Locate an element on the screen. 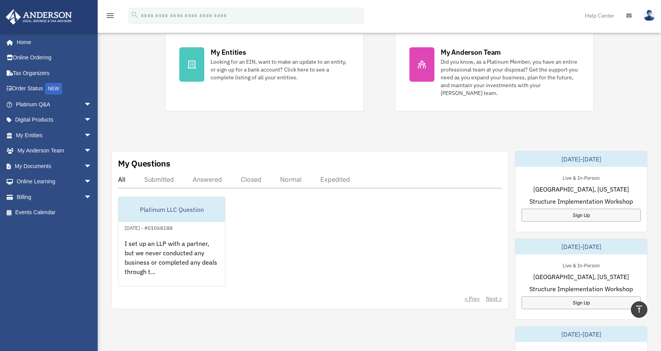 This screenshot has height=351, width=661. a: Billingarrow_drop_down is located at coordinates (54, 197).